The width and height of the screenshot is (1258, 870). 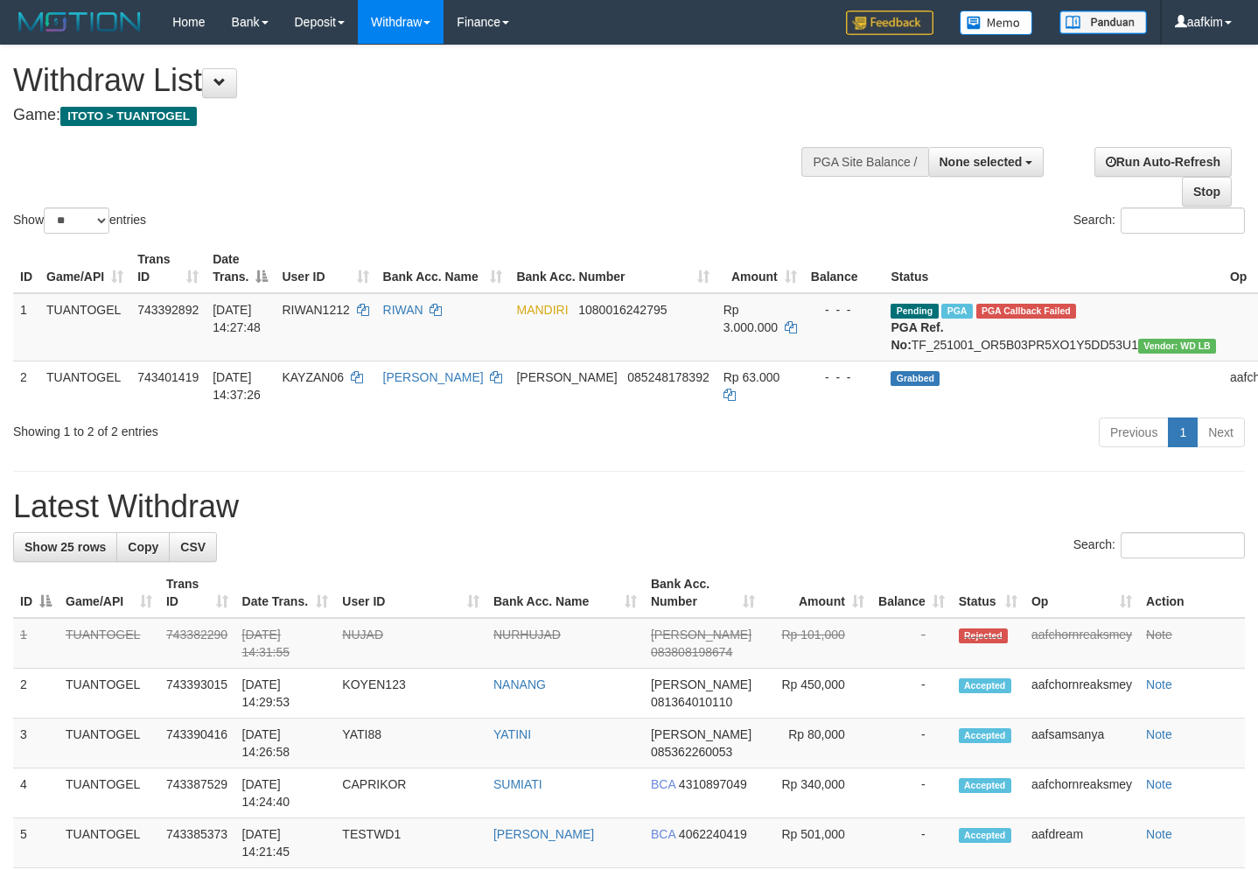 I want to click on span: Copy, so click(x=143, y=547).